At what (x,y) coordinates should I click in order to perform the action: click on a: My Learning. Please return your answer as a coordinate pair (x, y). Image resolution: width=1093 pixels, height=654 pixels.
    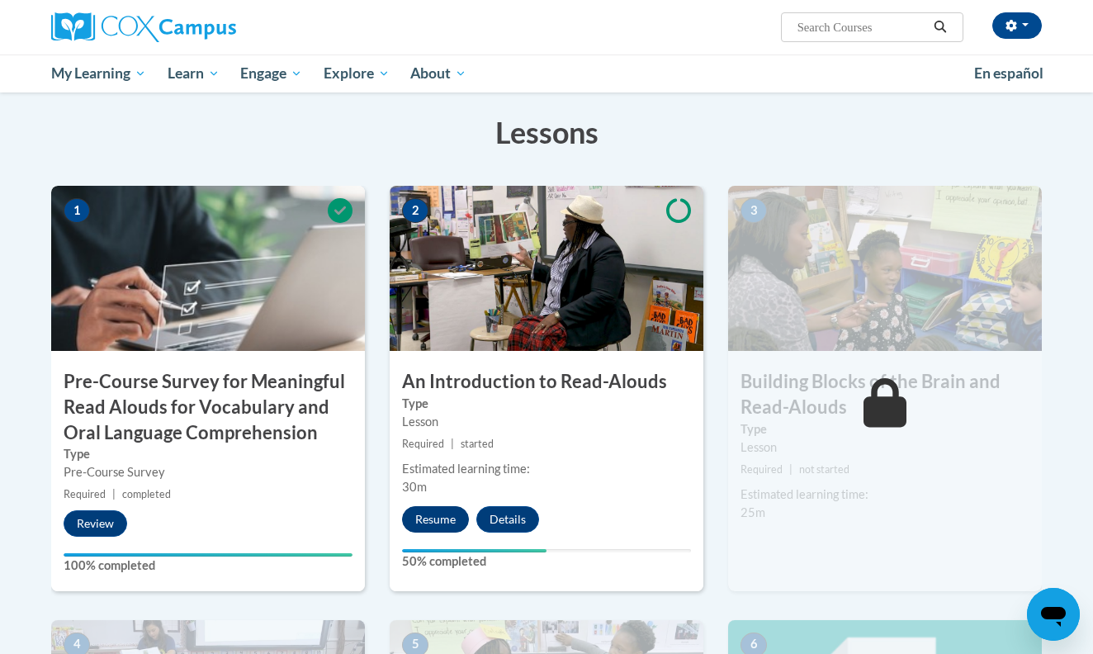
    Looking at the image, I should click on (98, 73).